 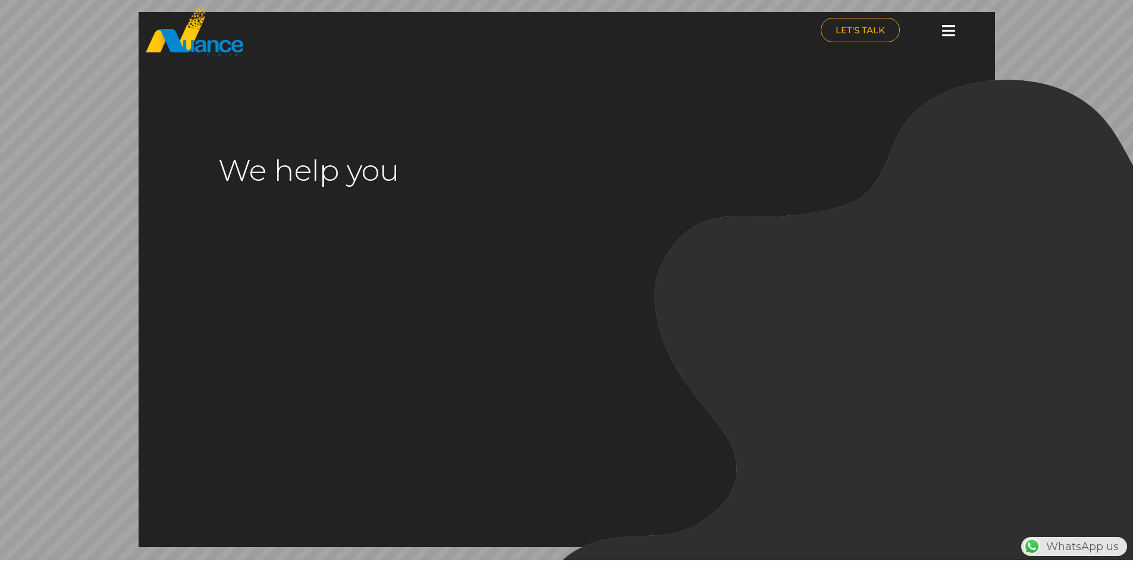 I want to click on rs-layer: We help you, so click(x=403, y=171).